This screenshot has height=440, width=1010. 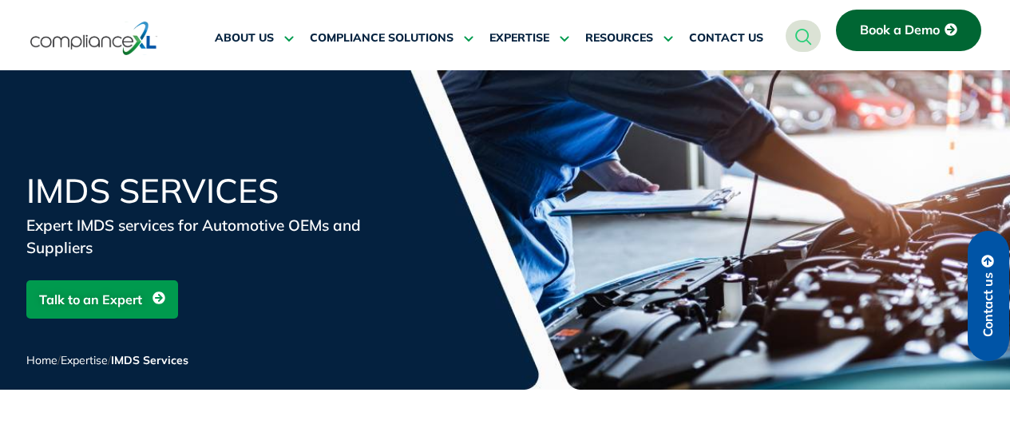 What do you see at coordinates (619, 38) in the screenshot?
I see `span: RESOURCES` at bounding box center [619, 38].